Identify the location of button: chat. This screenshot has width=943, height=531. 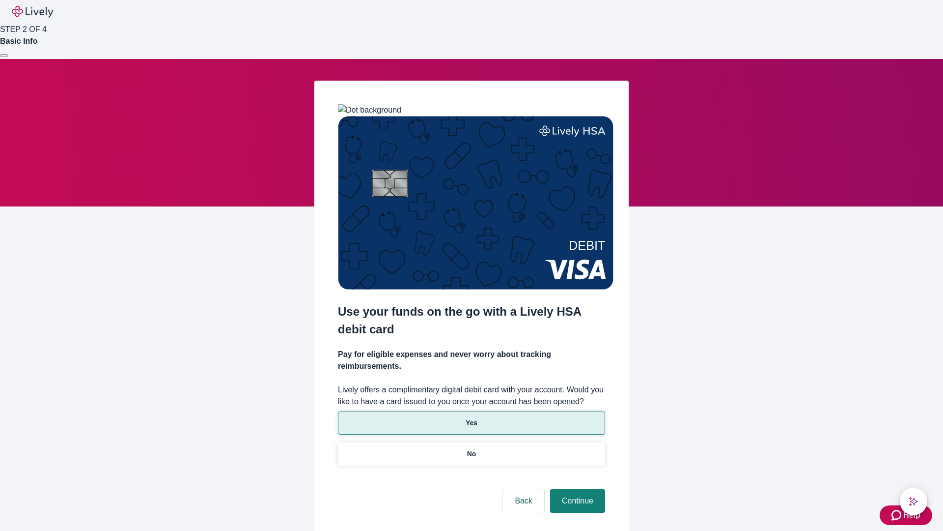
(914, 501).